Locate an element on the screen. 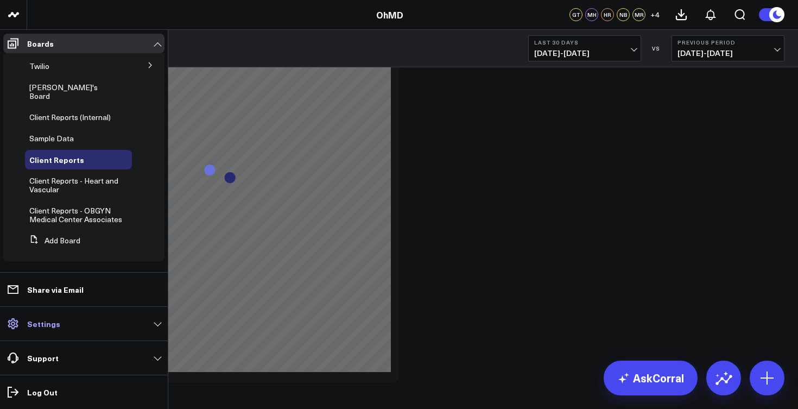 The width and height of the screenshot is (798, 409). span: Client Reports - OBGYN Medical Center Associates is located at coordinates (75, 214).